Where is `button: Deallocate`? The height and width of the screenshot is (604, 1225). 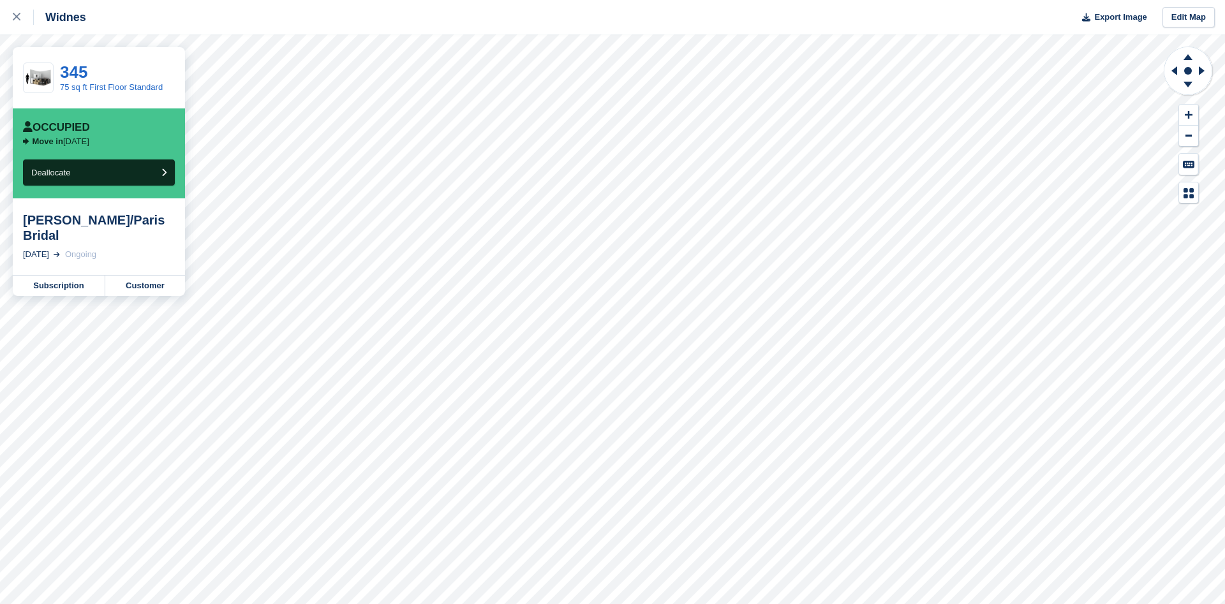
button: Deallocate is located at coordinates (99, 172).